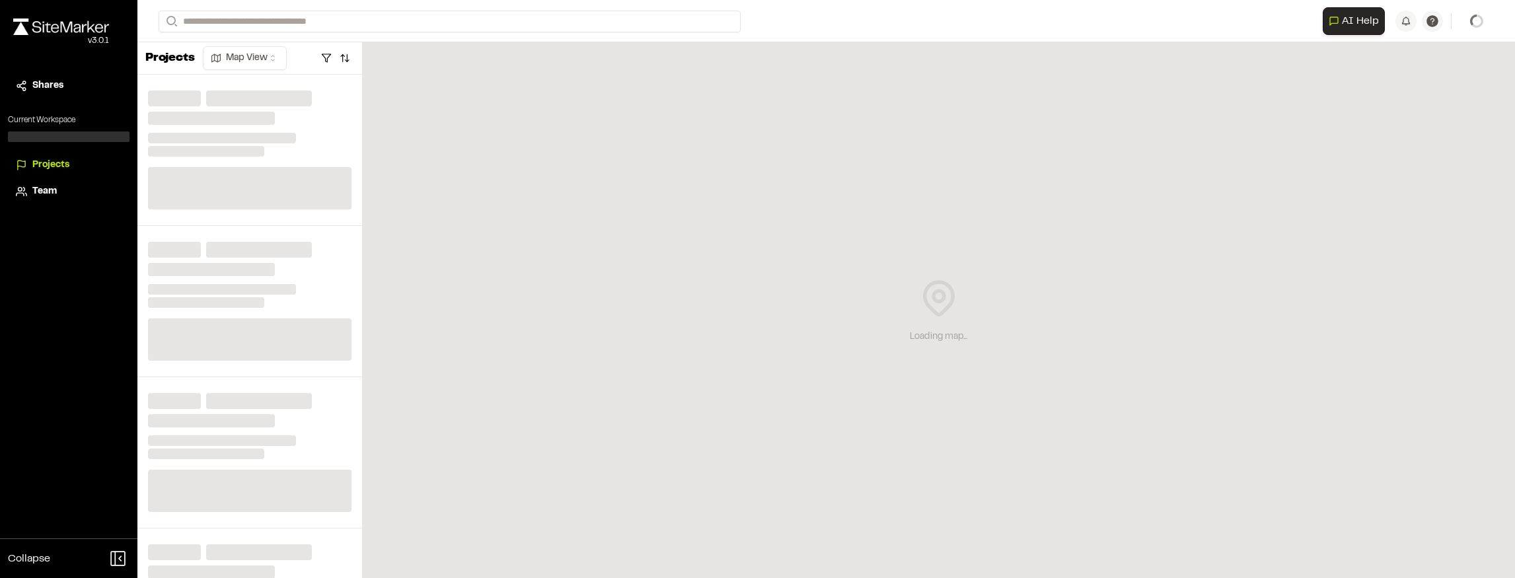  Describe the element at coordinates (69, 165) in the screenshot. I see `a: Projects` at that location.